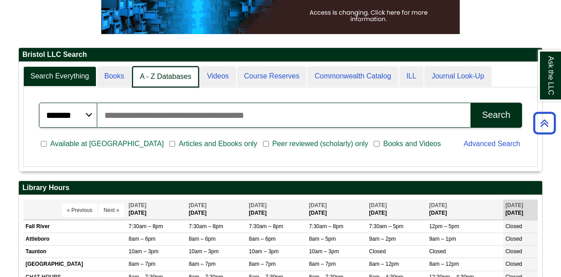 This screenshot has width=561, height=277. What do you see at coordinates (322, 239) in the screenshot?
I see `span: 8am – 5pm` at bounding box center [322, 239].